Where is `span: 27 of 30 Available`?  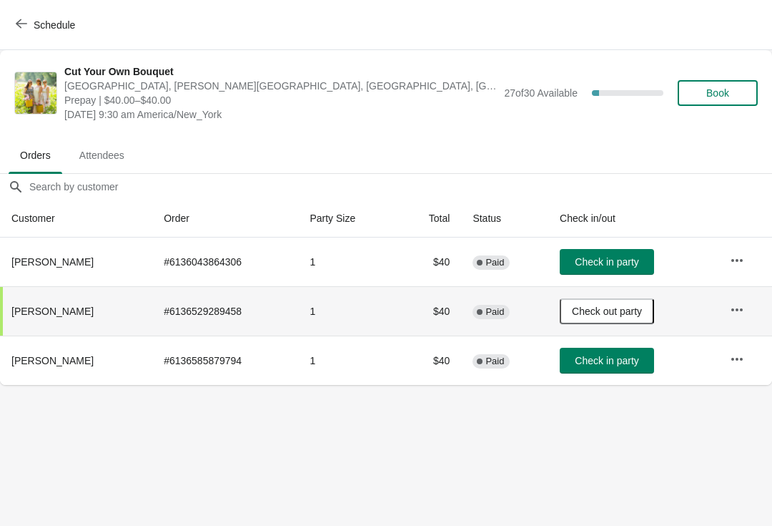 span: 27 of 30 Available is located at coordinates (541, 93).